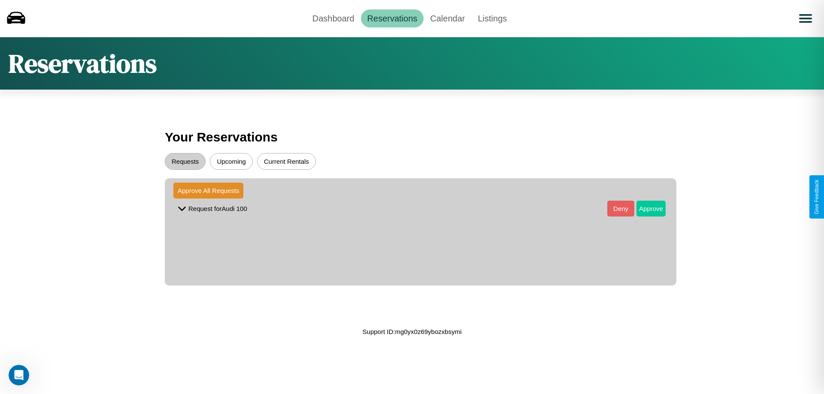  Describe the element at coordinates (805, 18) in the screenshot. I see `button: Open menu` at that location.